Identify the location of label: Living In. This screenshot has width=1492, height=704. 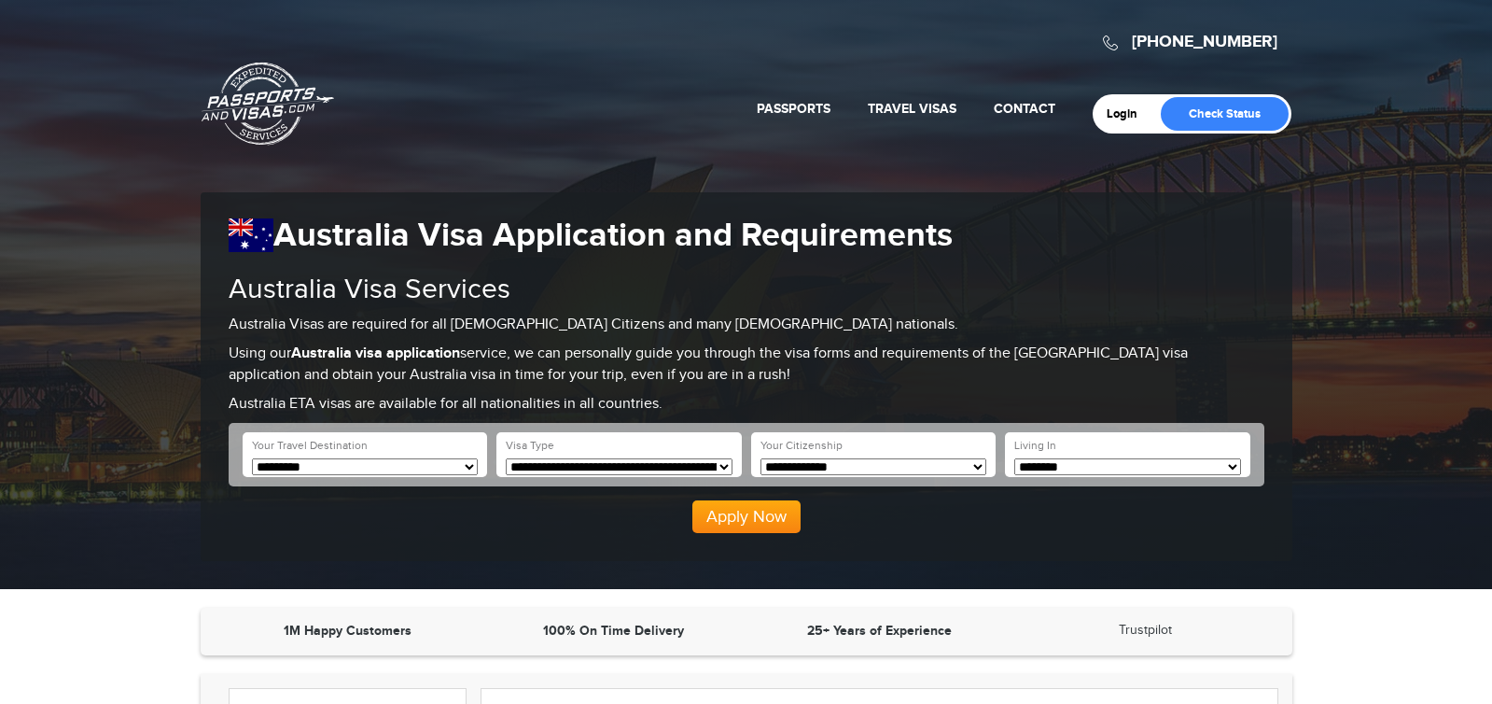
(1035, 445).